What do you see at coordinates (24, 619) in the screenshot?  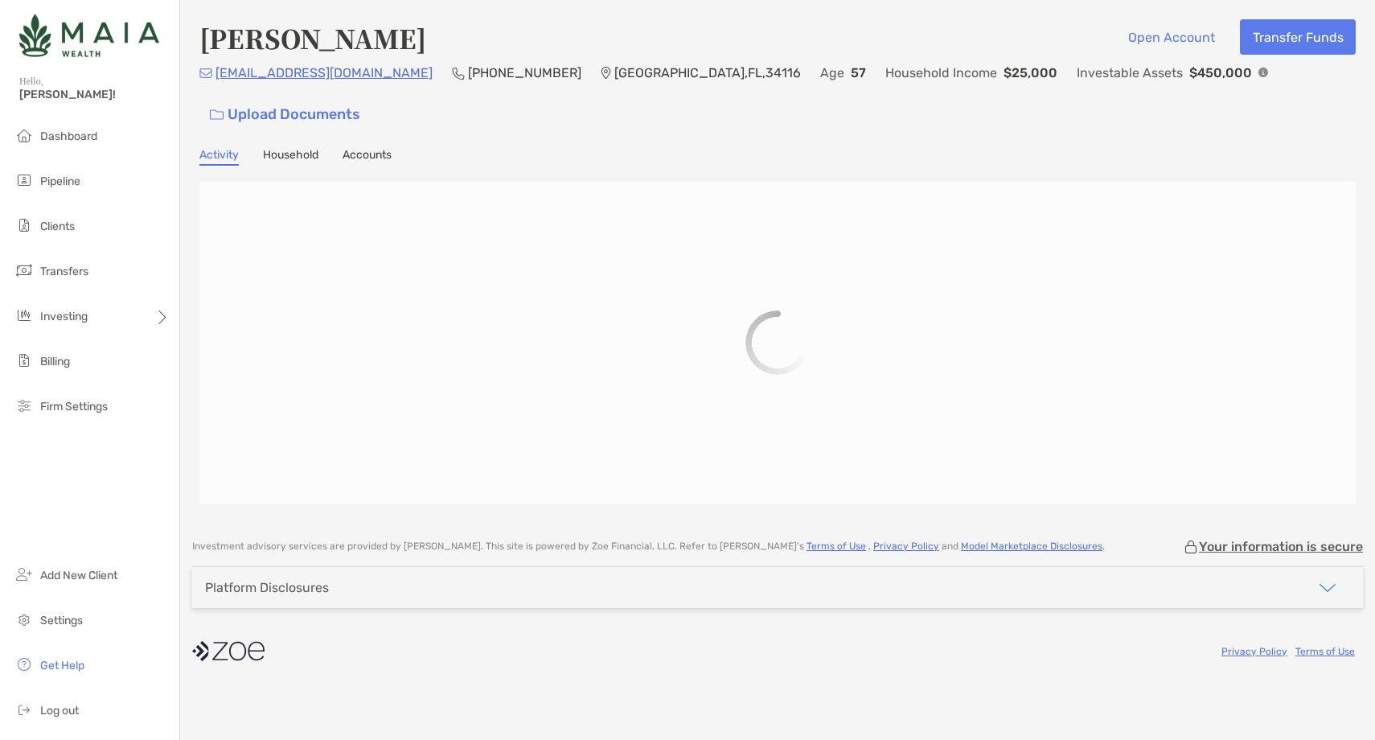 I see `img: settings icon` at bounding box center [24, 619].